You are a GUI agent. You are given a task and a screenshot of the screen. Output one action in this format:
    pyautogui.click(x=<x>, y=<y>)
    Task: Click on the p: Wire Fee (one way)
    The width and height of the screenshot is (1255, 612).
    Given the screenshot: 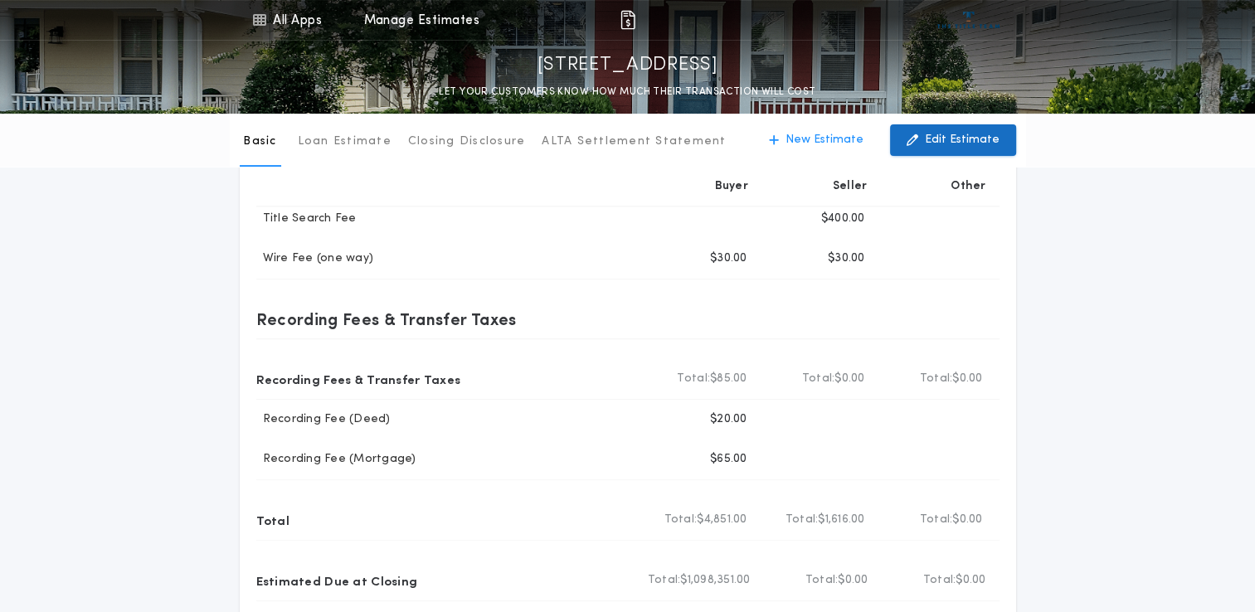 What is the action you would take?
    pyautogui.click(x=315, y=259)
    